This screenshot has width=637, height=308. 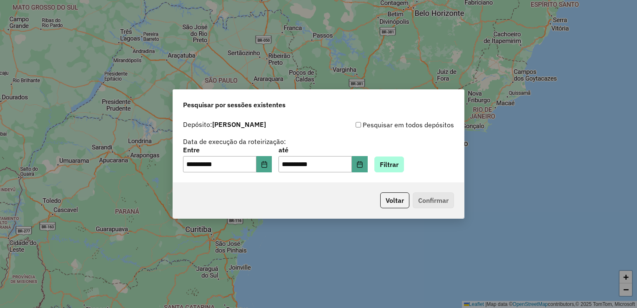 I want to click on button: Voltar, so click(x=395, y=200).